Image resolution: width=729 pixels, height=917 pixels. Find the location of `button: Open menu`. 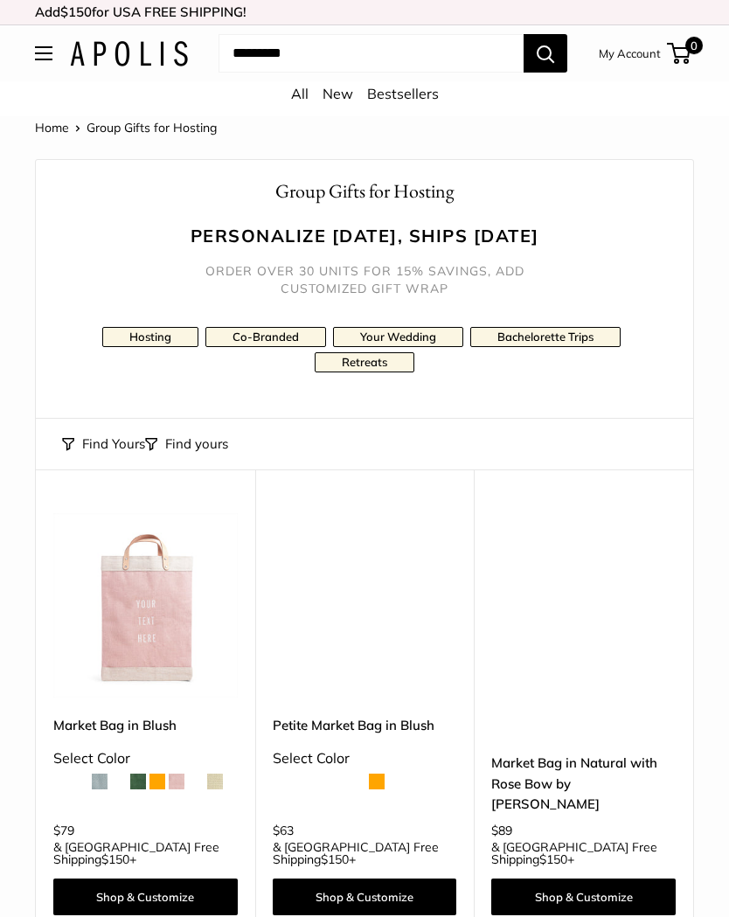

button: Open menu is located at coordinates (44, 53).